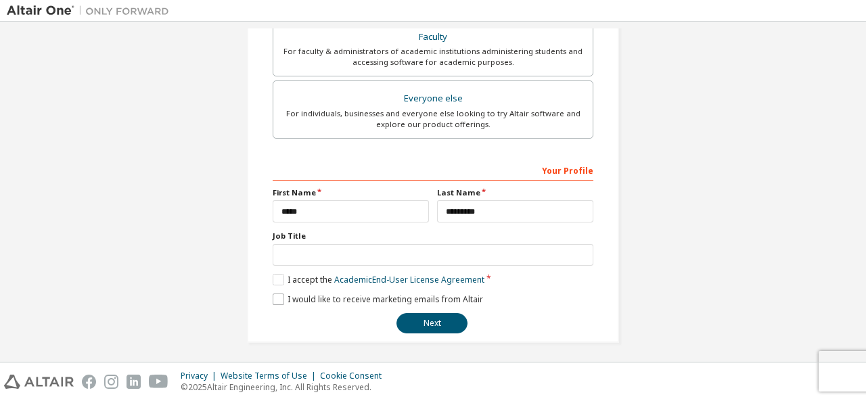 This screenshot has height=401, width=866. I want to click on img: youtube.svg, so click(158, 382).